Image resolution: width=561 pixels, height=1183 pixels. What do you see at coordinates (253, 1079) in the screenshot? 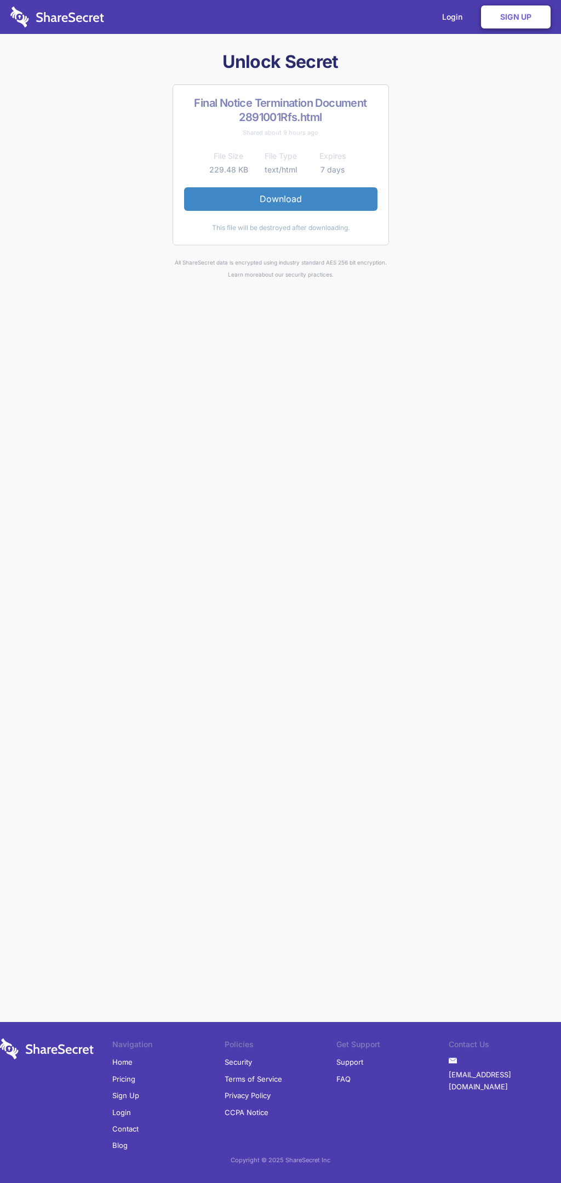
I see `a: Terms of Service` at bounding box center [253, 1079].